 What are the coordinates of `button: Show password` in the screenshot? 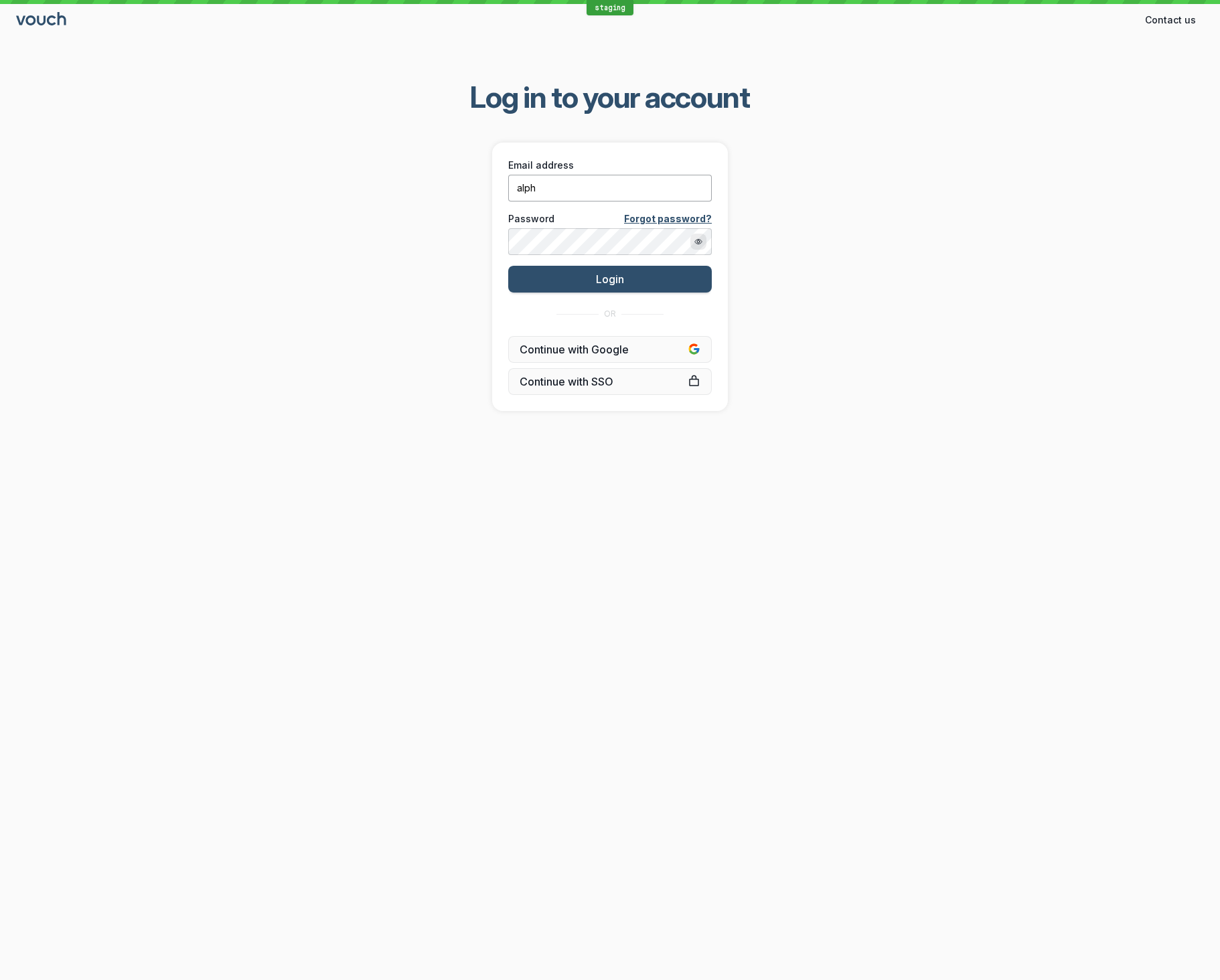 It's located at (699, 242).